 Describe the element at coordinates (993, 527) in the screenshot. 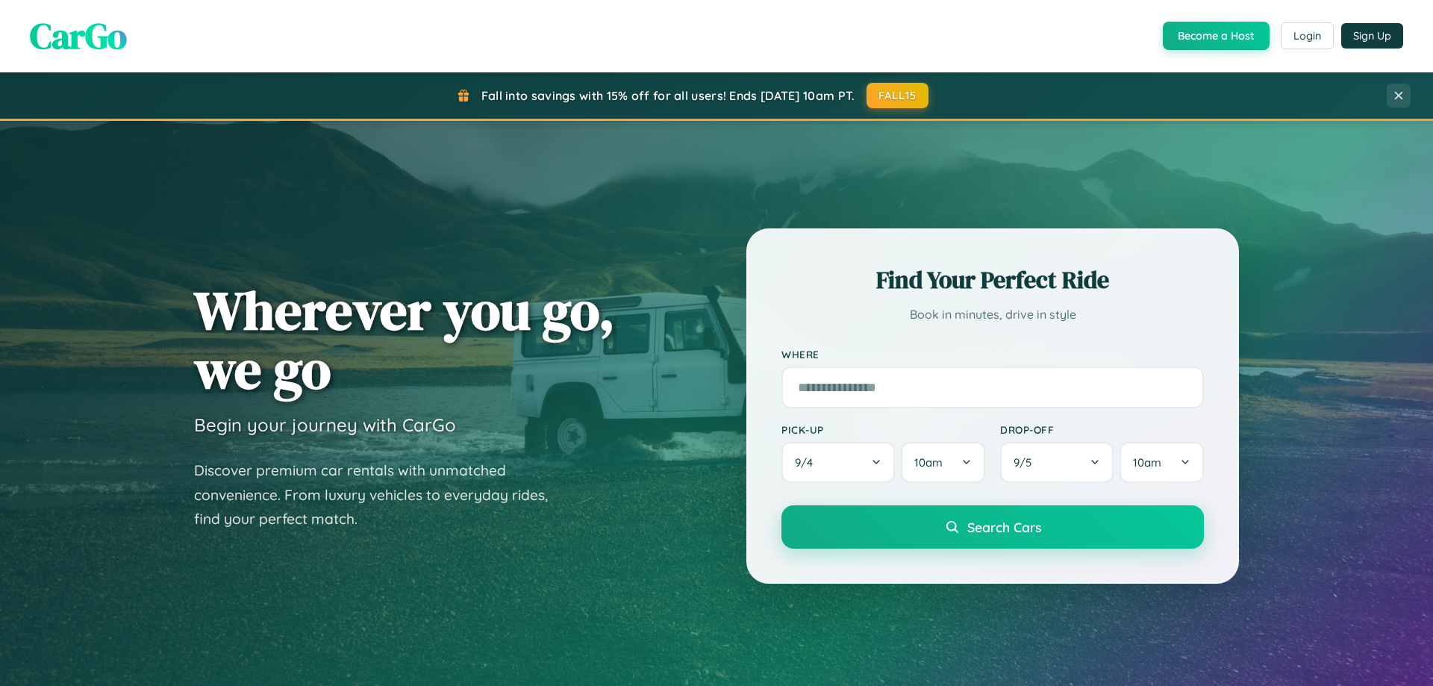

I see `button: Search Cars` at that location.